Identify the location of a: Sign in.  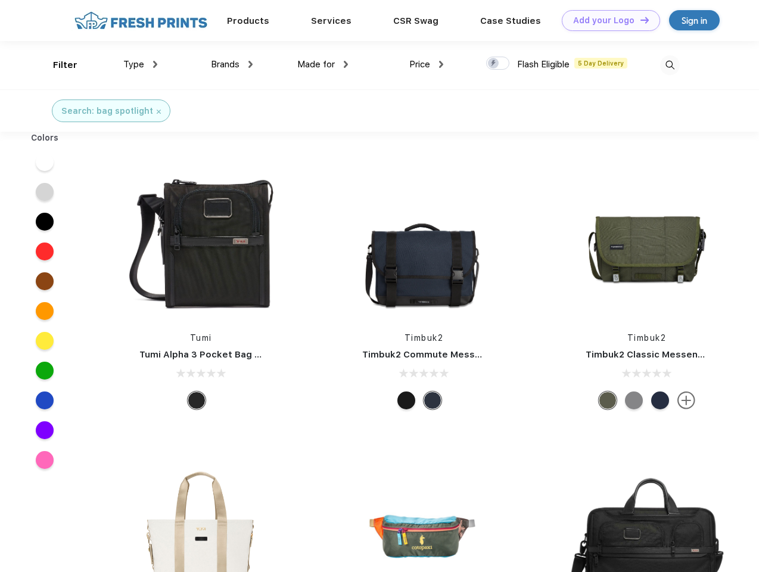
(694, 20).